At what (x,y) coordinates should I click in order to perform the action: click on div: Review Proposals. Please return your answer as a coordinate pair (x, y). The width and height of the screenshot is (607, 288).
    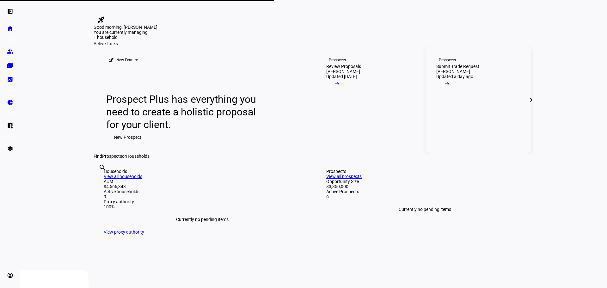
    Looking at the image, I should click on (343, 66).